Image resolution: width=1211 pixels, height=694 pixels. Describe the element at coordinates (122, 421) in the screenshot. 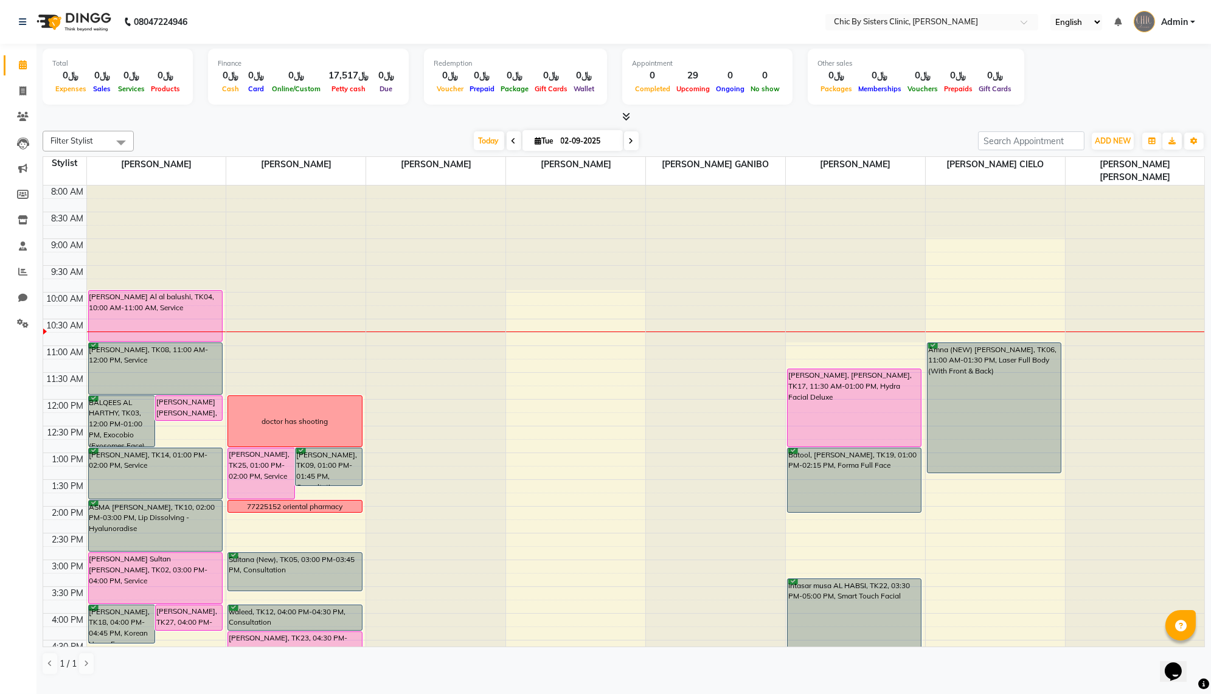

I see `div: BALQEES AL HARTHY, TK03, 12:00 PM-01:00 PM, Exocobio (Exosomes Face)` at that location.